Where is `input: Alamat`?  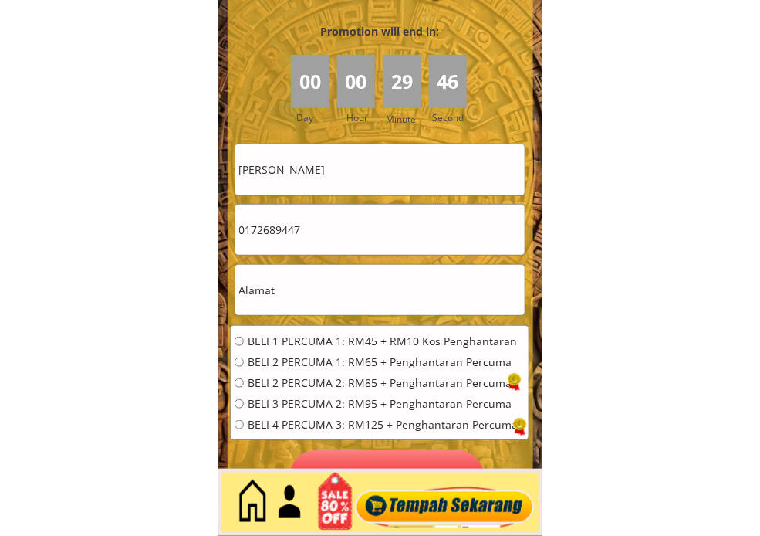
input: Alamat is located at coordinates (380, 289).